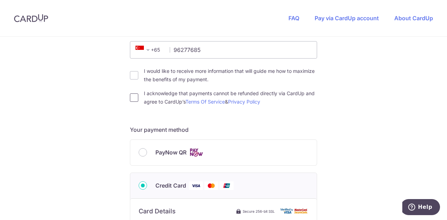 The width and height of the screenshot is (447, 220). What do you see at coordinates (244, 102) in the screenshot?
I see `a: Privacy Policy` at bounding box center [244, 102].